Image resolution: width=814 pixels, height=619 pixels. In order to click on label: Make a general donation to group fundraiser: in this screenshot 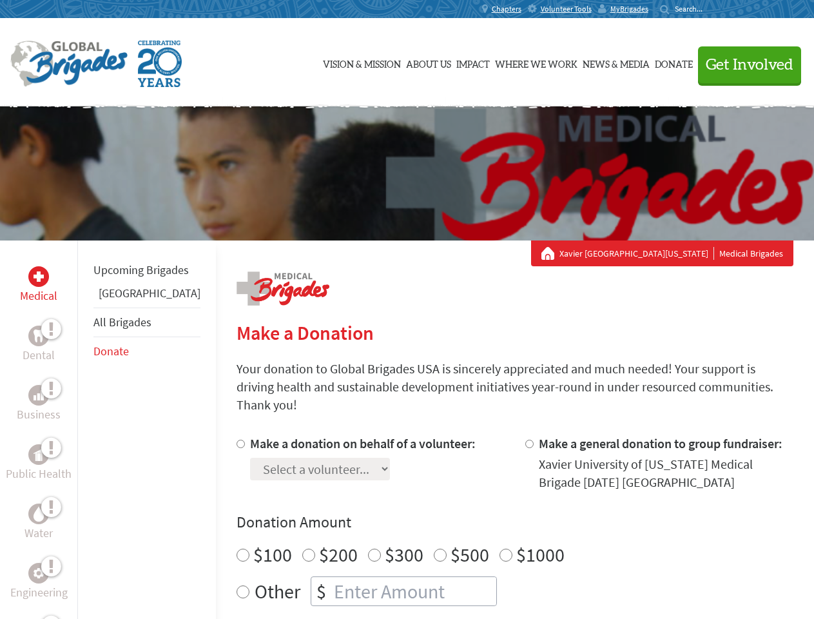, I will do `click(660, 443)`.